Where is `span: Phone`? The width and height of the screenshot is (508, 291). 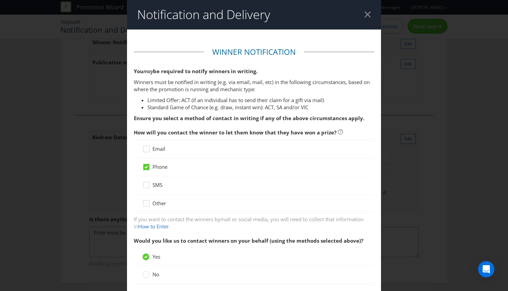
span: Phone is located at coordinates (160, 167).